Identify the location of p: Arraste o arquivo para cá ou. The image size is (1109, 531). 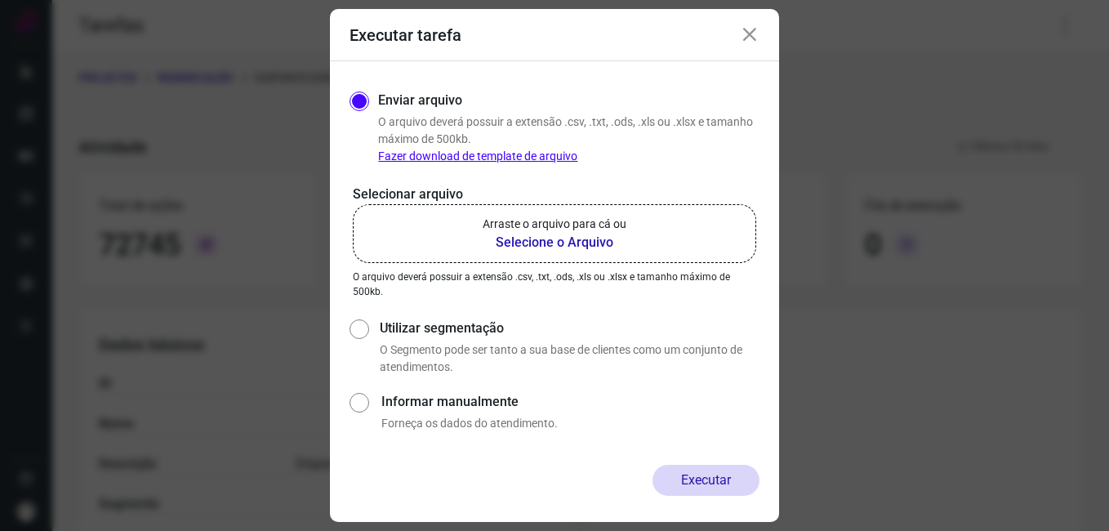
(554, 224).